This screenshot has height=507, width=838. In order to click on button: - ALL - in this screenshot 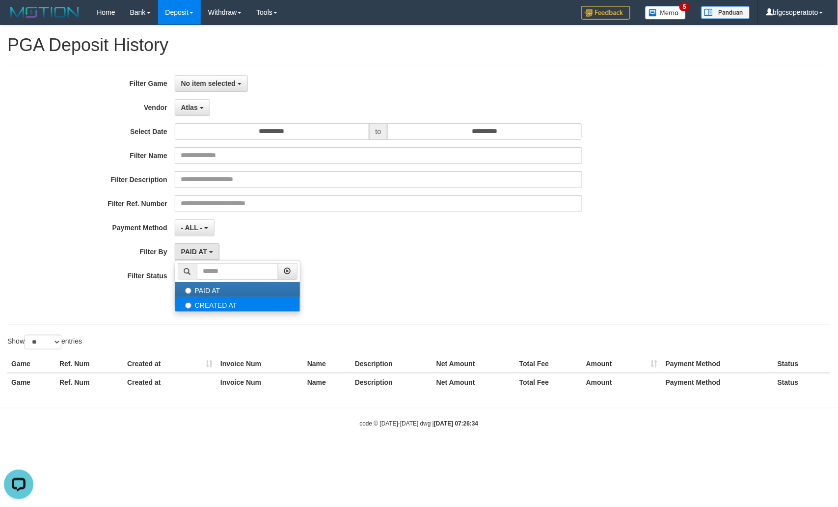, I will do `click(194, 228)`.